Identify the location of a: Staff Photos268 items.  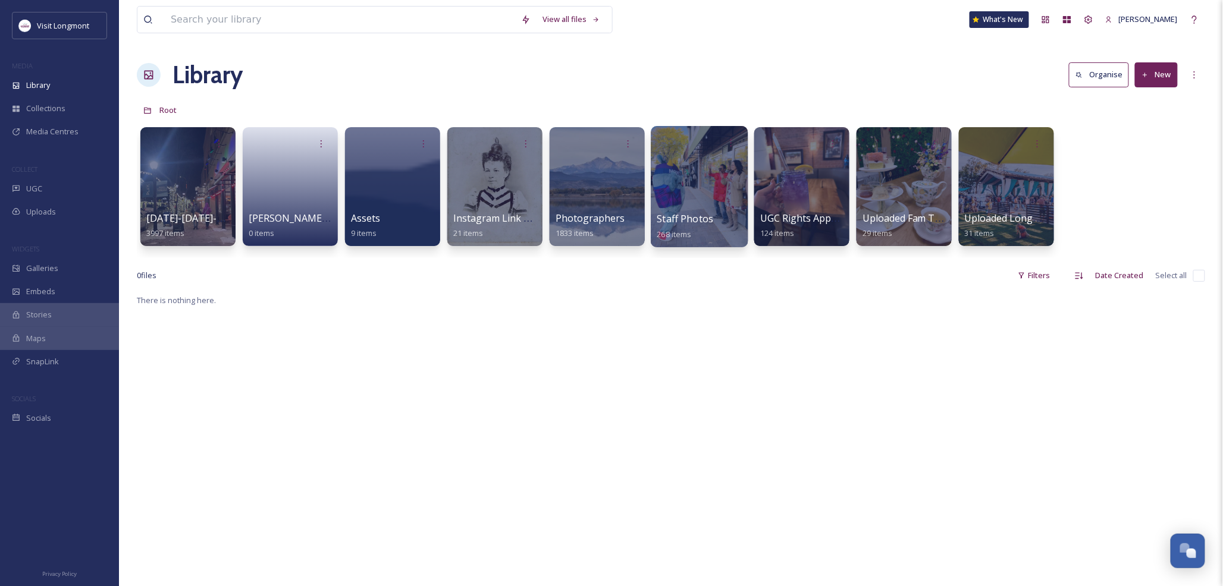
(685, 227).